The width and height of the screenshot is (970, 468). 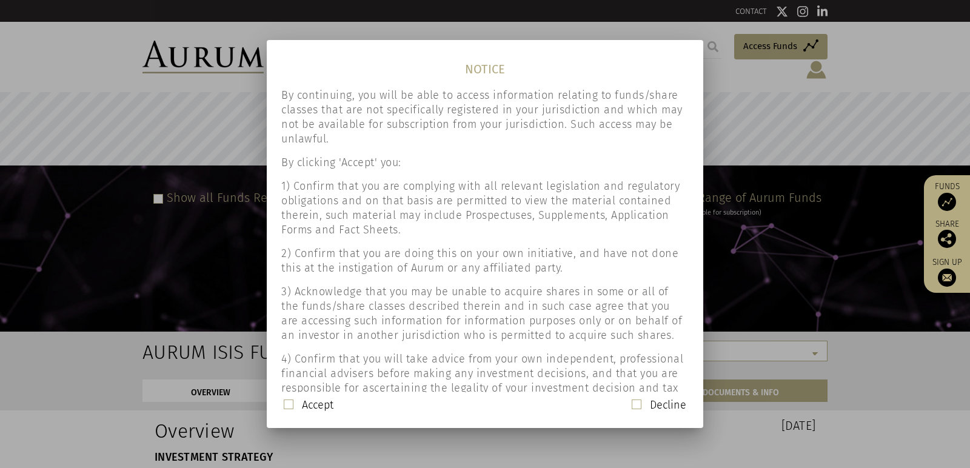 What do you see at coordinates (485, 381) in the screenshot?
I see `p: 4) Confirm that you will take advice from your own independent, professional financial advisers b...` at bounding box center [485, 381].